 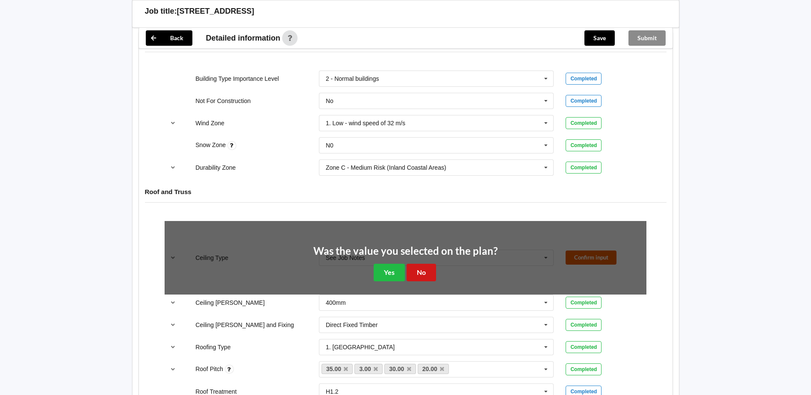 What do you see at coordinates (351, 325) in the screenshot?
I see `div: Direct Fixed Timber` at bounding box center [351, 325].